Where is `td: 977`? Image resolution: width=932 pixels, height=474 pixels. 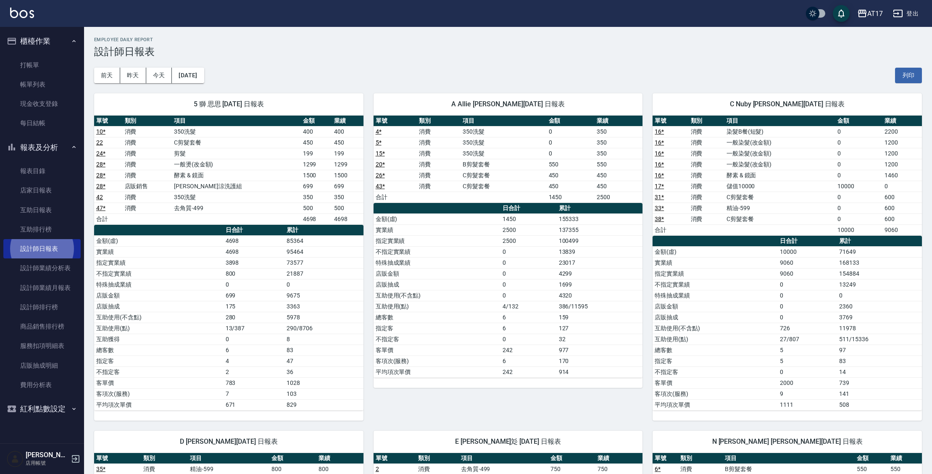 td: 977 is located at coordinates (600, 350).